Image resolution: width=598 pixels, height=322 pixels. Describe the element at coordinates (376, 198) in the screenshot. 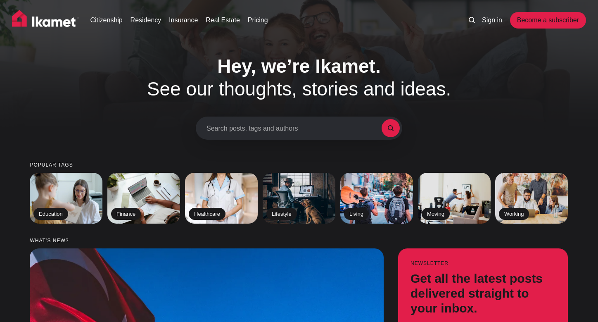

I see `a: Living` at that location.